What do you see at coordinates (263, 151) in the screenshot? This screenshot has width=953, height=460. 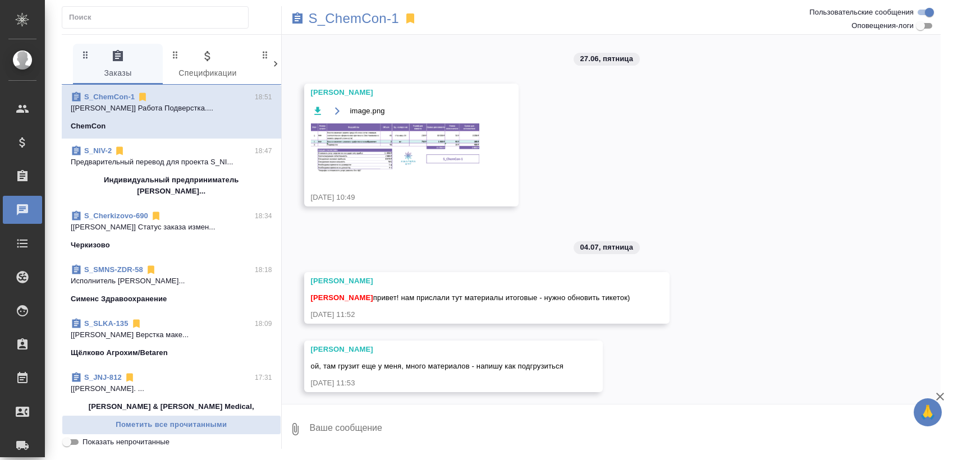 I see `p: 18:47` at bounding box center [263, 151].